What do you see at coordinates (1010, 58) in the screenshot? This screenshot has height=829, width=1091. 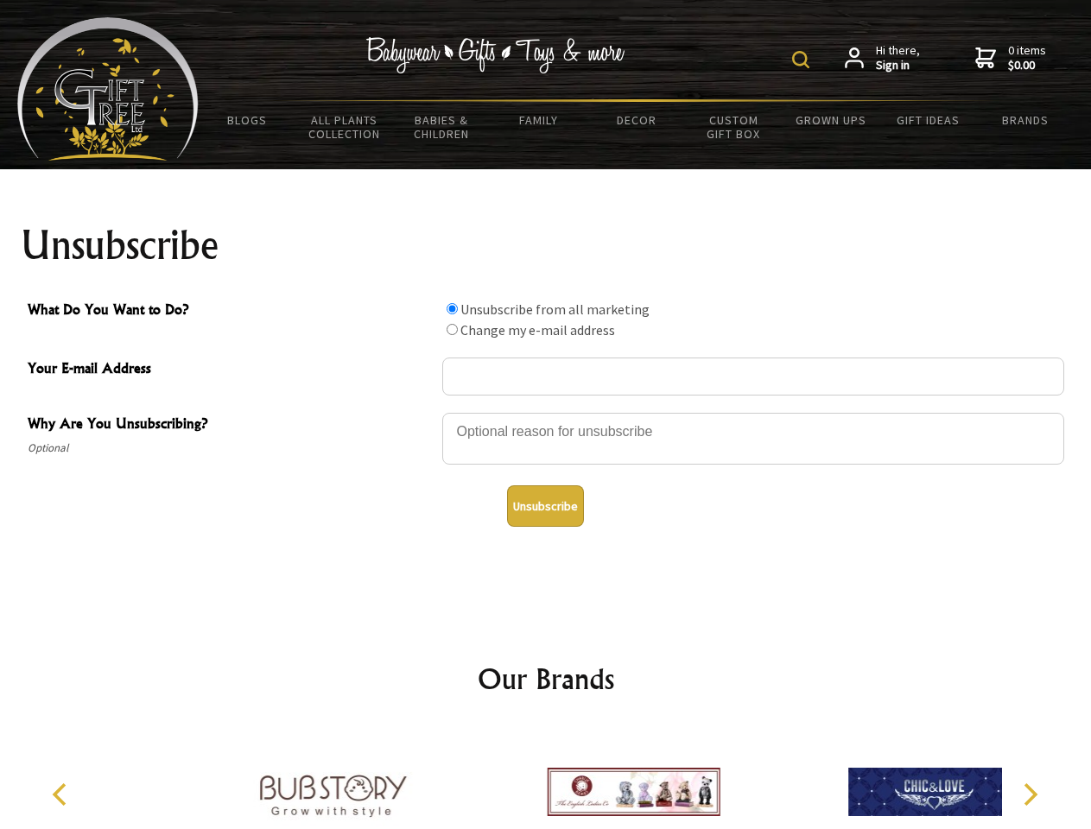 I see `a: 0 items$0.00` at bounding box center [1010, 58].